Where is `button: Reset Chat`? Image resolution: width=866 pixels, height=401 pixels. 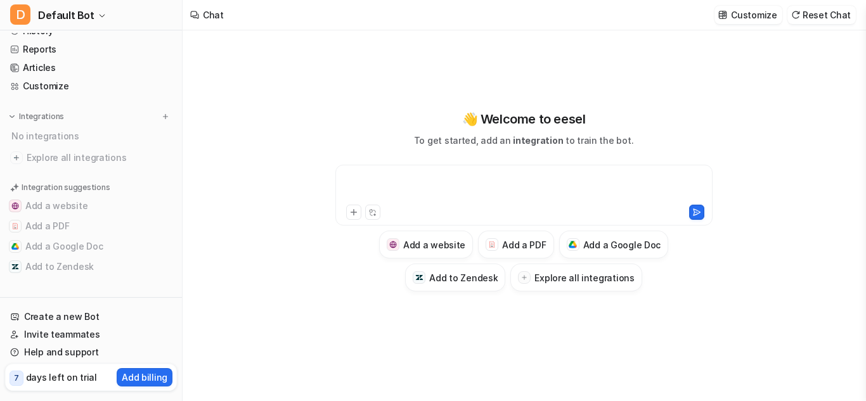 button: Reset Chat is located at coordinates (822, 15).